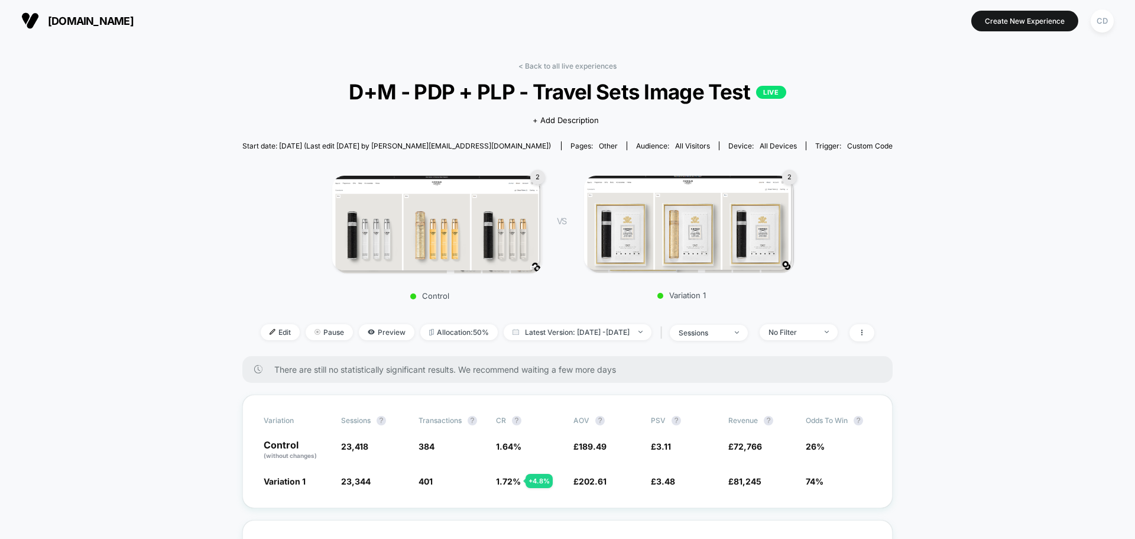  I want to click on span: Device:, so click(762, 145).